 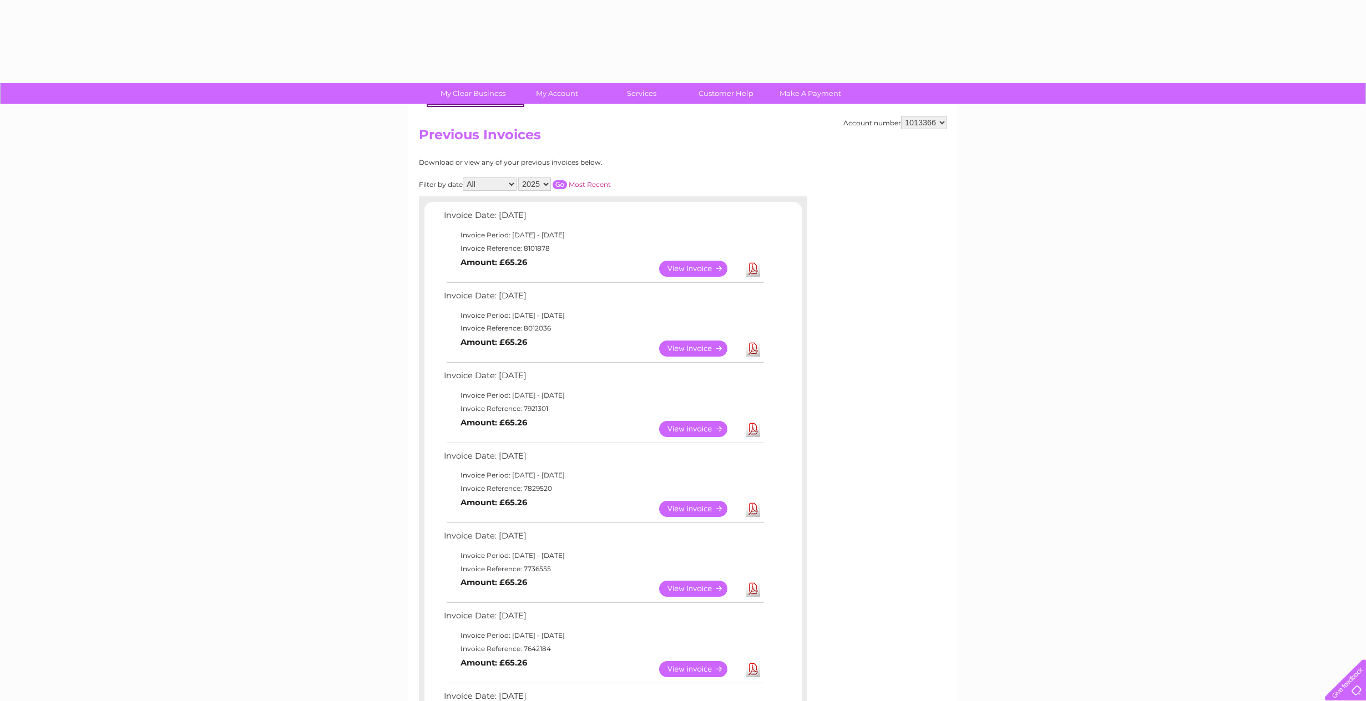 I want to click on a: My Clear Business, so click(x=473, y=93).